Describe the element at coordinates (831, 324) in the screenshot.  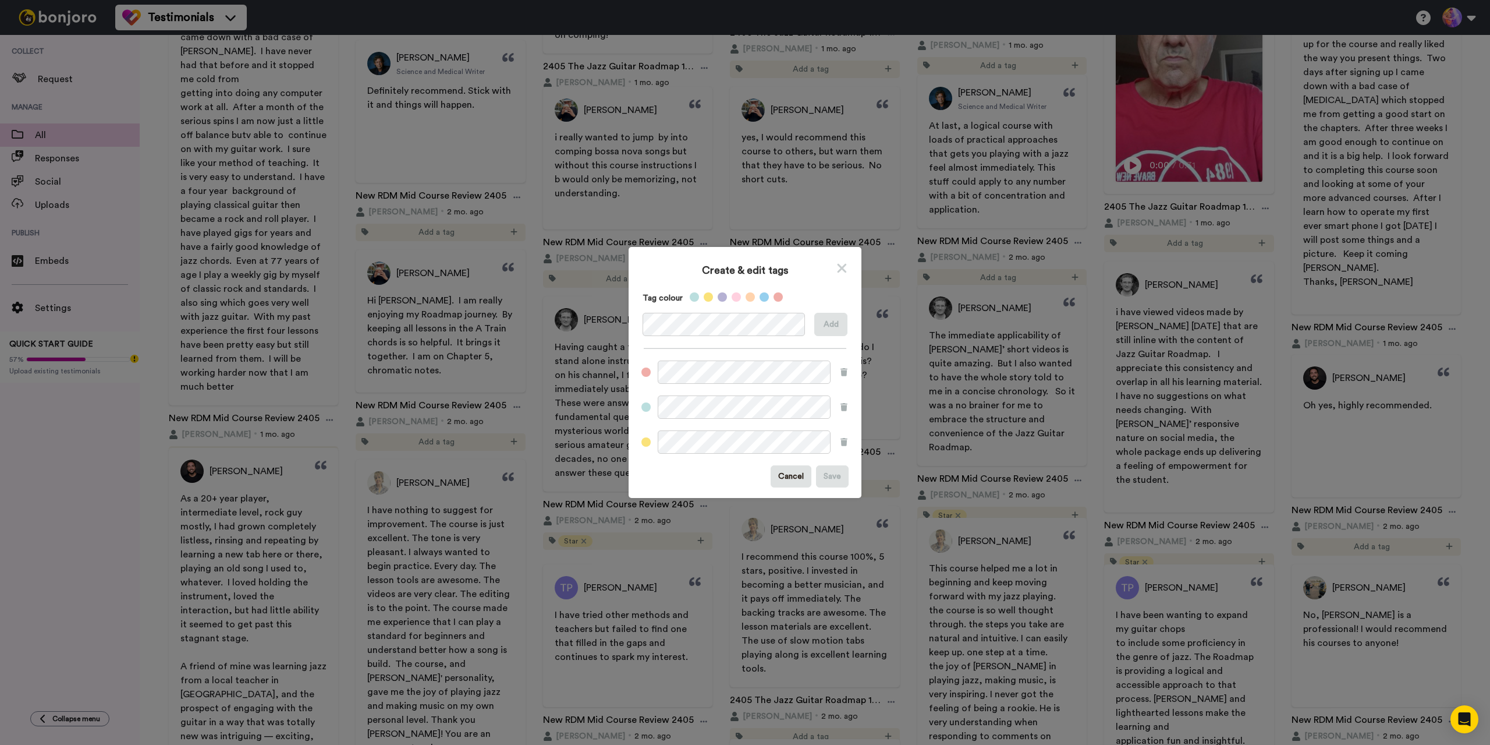
I see `button: Add` at that location.